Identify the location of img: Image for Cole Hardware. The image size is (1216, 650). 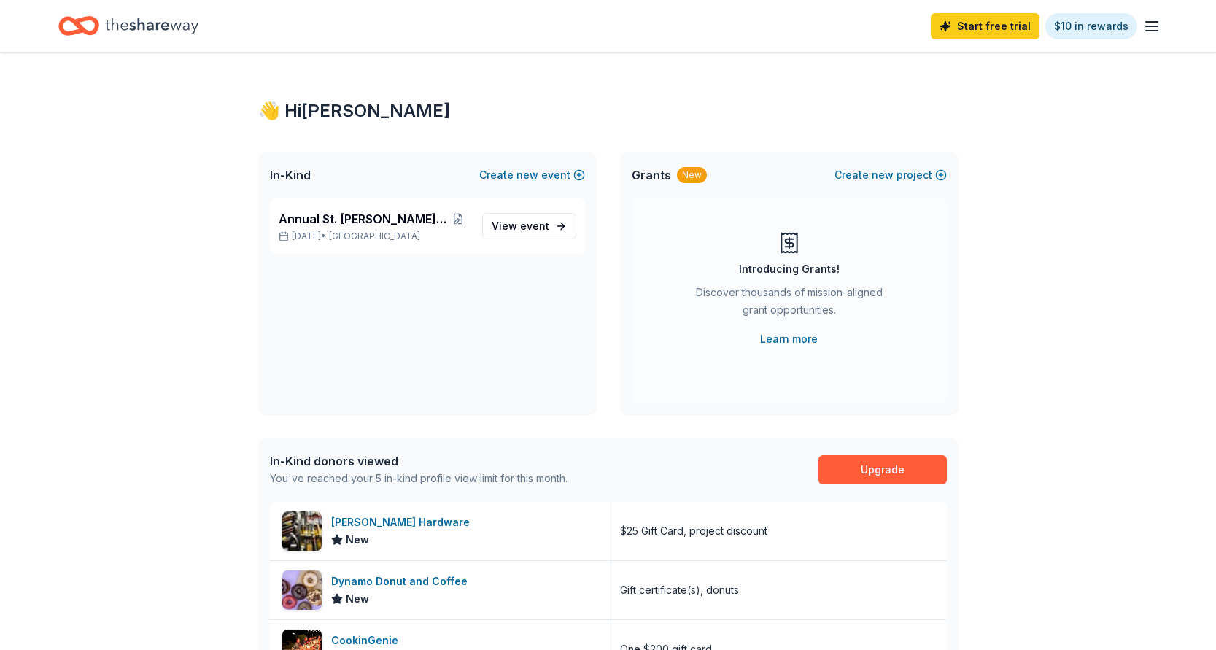
(302, 531).